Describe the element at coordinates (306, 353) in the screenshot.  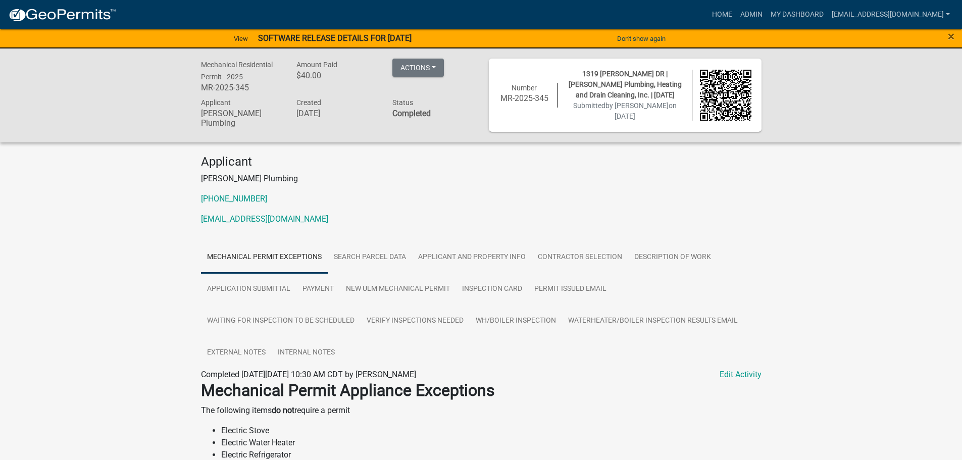
I see `a: Internal Notes` at that location.